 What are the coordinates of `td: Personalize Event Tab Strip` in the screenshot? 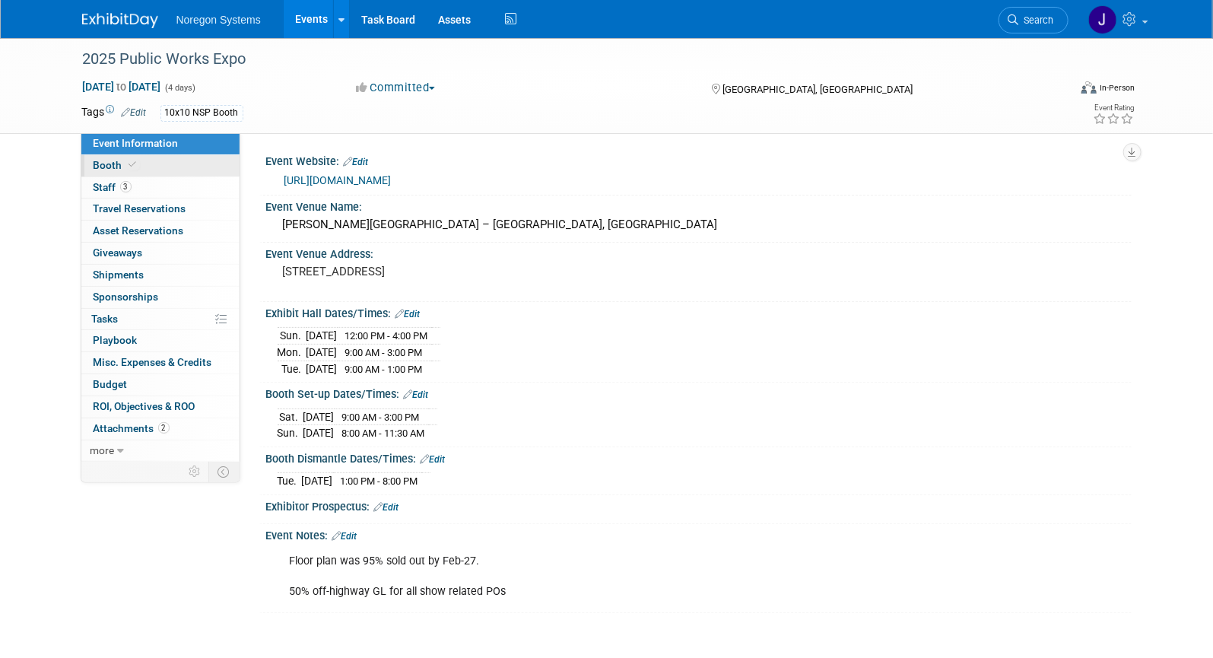 It's located at (195, 472).